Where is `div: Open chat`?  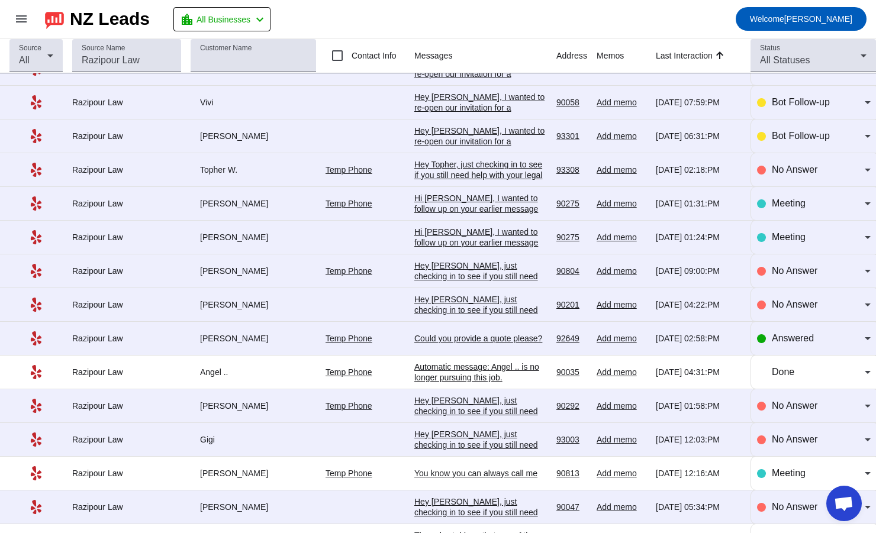 div: Open chat is located at coordinates (844, 504).